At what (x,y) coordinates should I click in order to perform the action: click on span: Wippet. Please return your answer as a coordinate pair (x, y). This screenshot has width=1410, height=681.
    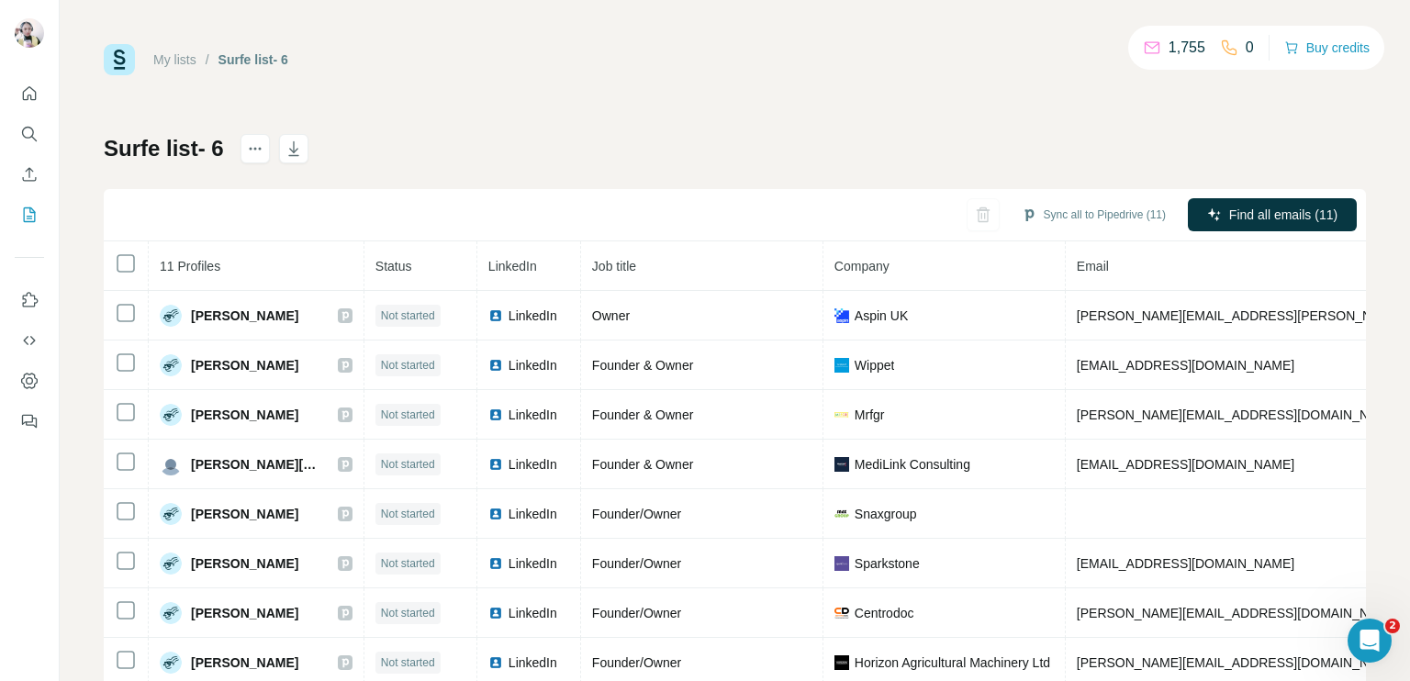
    Looking at the image, I should click on (875, 365).